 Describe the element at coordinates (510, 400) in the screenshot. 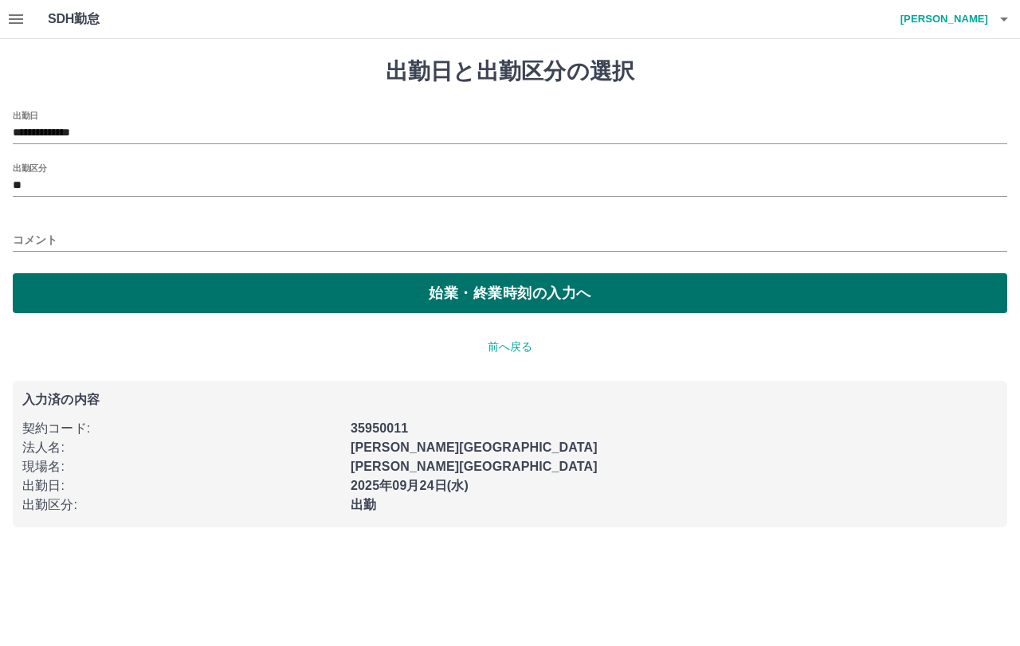

I see `p: 入力済の内容` at that location.